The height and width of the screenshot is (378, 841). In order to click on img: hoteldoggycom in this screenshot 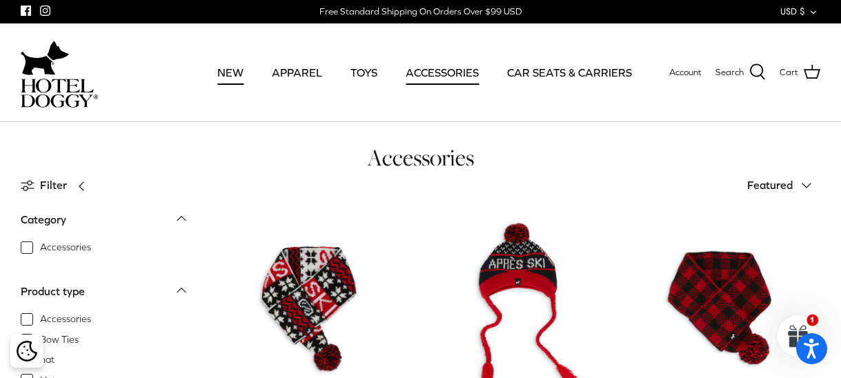, I will do `click(59, 93)`.